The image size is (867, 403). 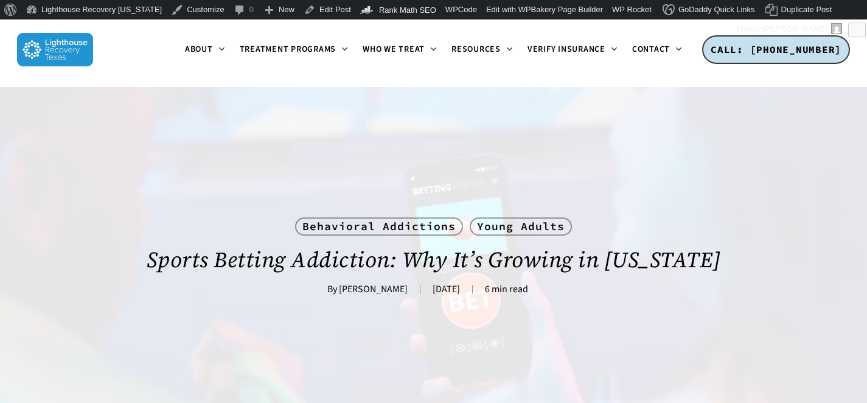 What do you see at coordinates (400, 50) in the screenshot?
I see `a: Who We Treat` at bounding box center [400, 50].